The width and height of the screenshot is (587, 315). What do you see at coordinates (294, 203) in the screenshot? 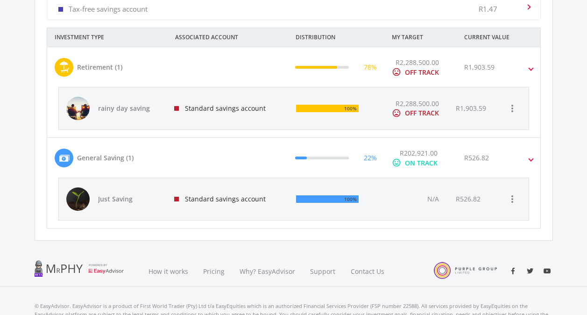
I see `div: General Saving (1) 22% R202,921.00 mood ON TRACK R526.82` at bounding box center [294, 203].